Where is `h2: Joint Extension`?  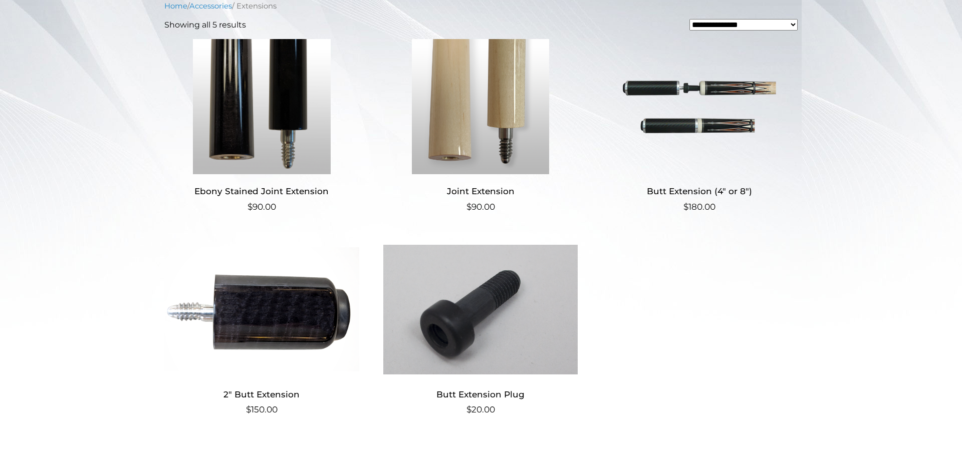
h2: Joint Extension is located at coordinates (480, 191).